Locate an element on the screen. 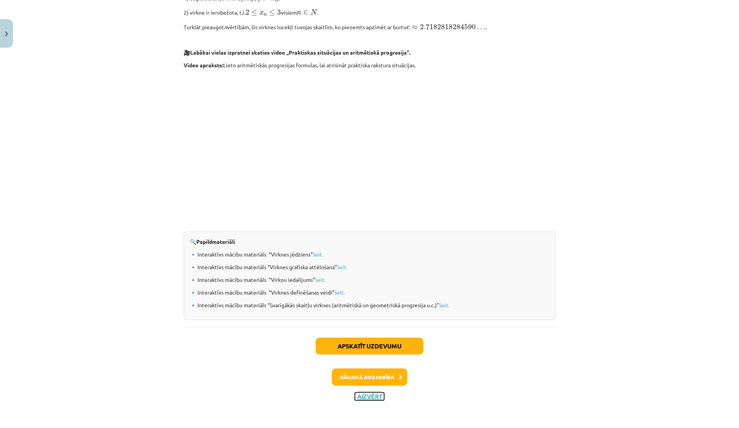  button: Apskatīt uzdevumu is located at coordinates (370, 346).